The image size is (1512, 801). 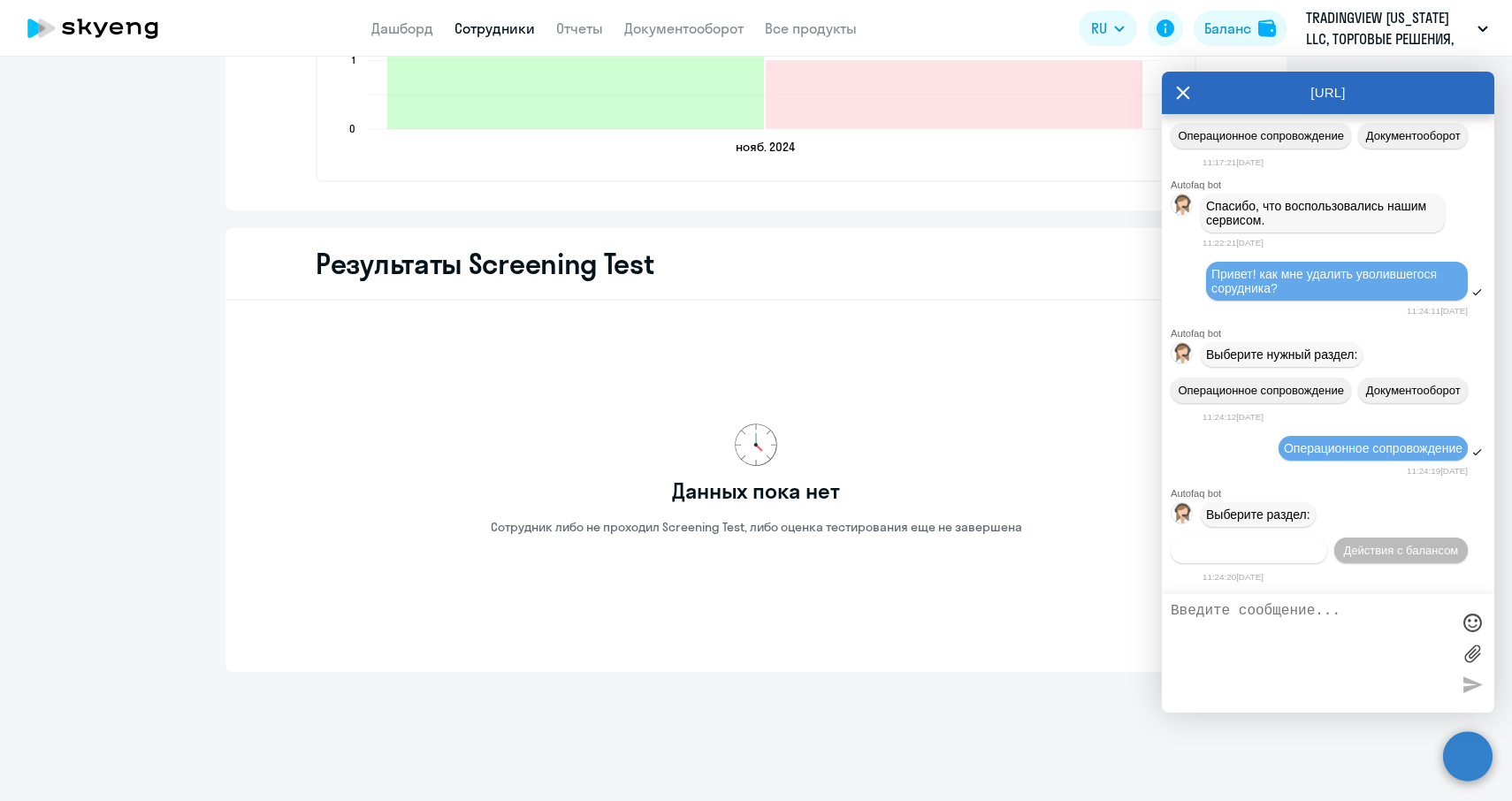 I want to click on span: Спасибо, что воспользовались нашим сервисом., so click(x=1317, y=213).